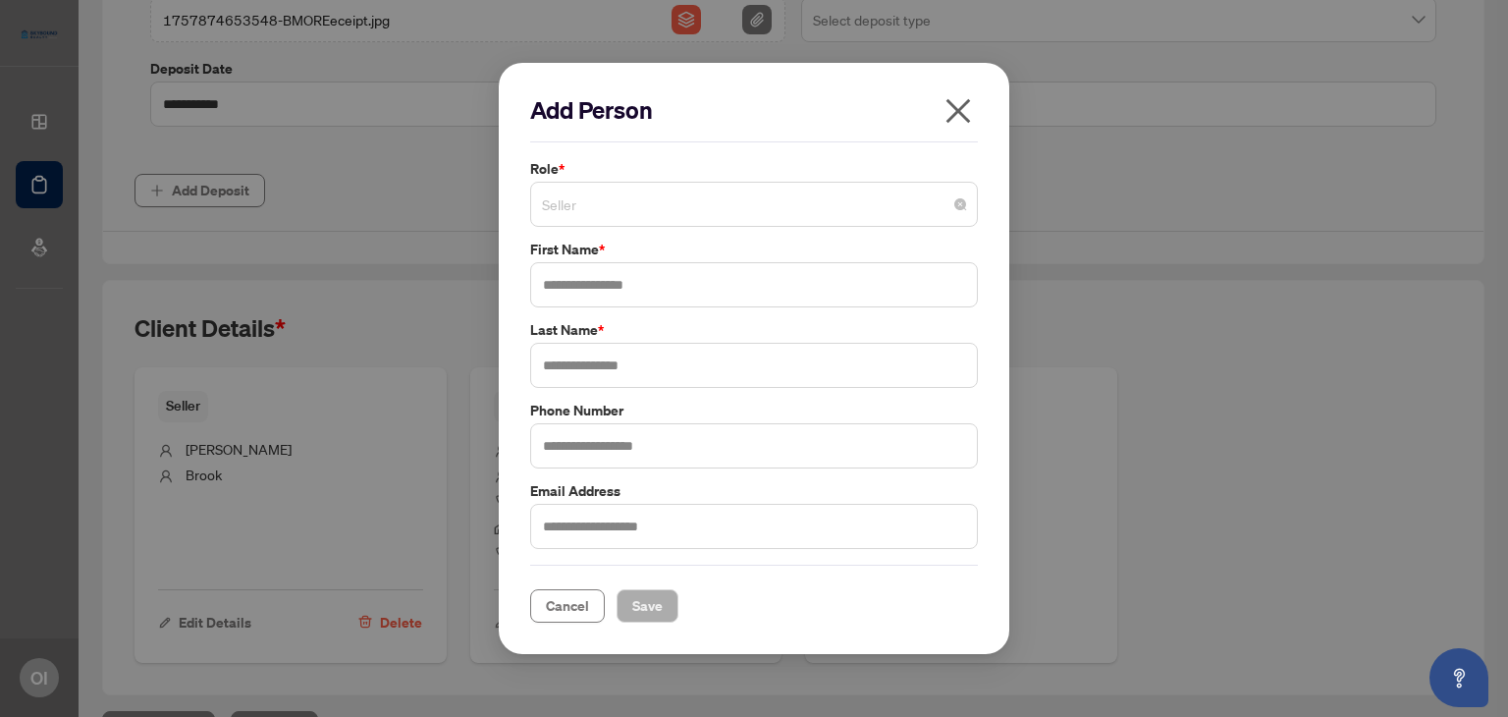  Describe the element at coordinates (960, 204) in the screenshot. I see `span: close-circle` at that location.